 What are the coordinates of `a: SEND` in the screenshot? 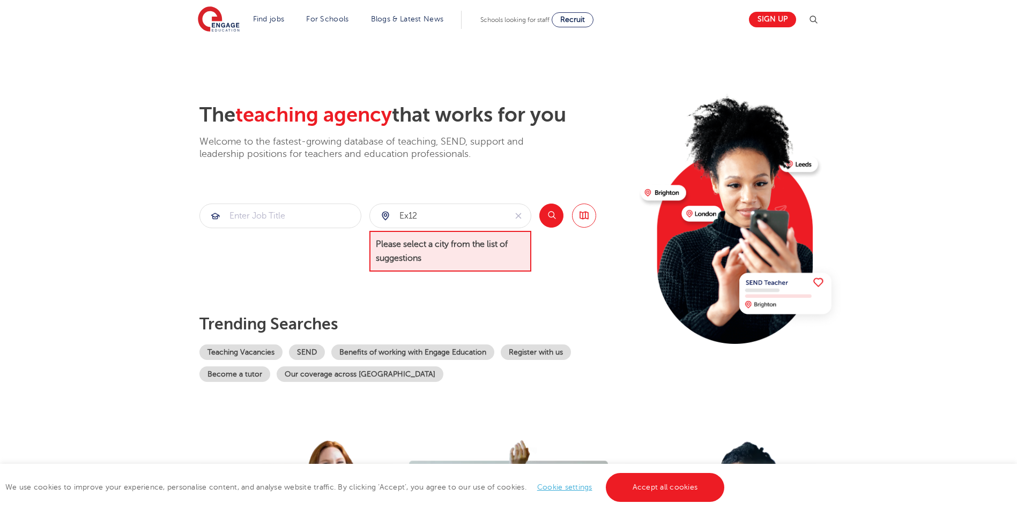 It's located at (307, 352).